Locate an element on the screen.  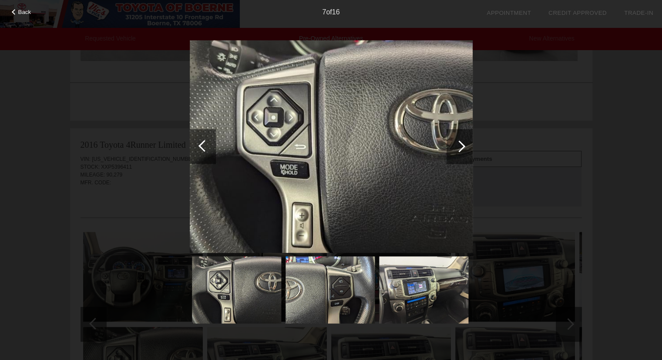
span: Back is located at coordinates (25, 12).